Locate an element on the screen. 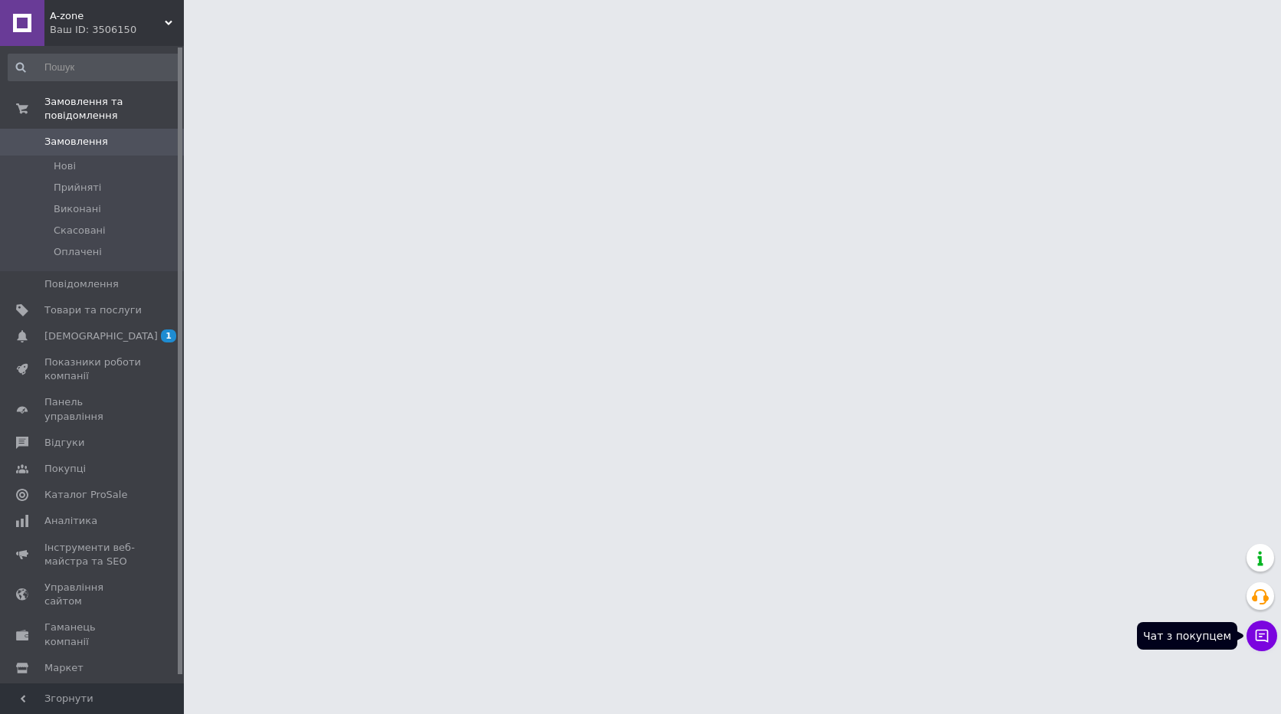 Image resolution: width=1281 pixels, height=714 pixels. span: Каталог ProSale is located at coordinates (86, 495).